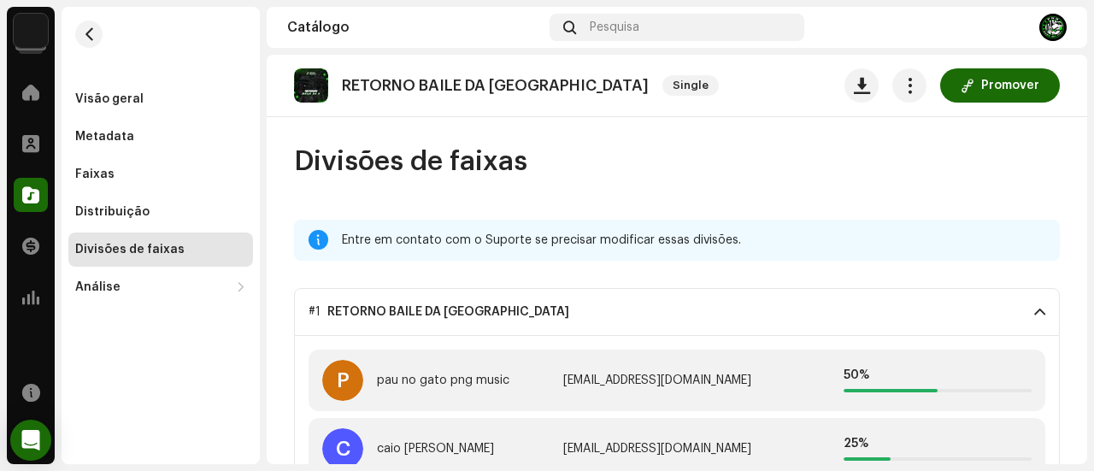  Describe the element at coordinates (161, 174) in the screenshot. I see `re-m-nav-item: Faixas` at that location.